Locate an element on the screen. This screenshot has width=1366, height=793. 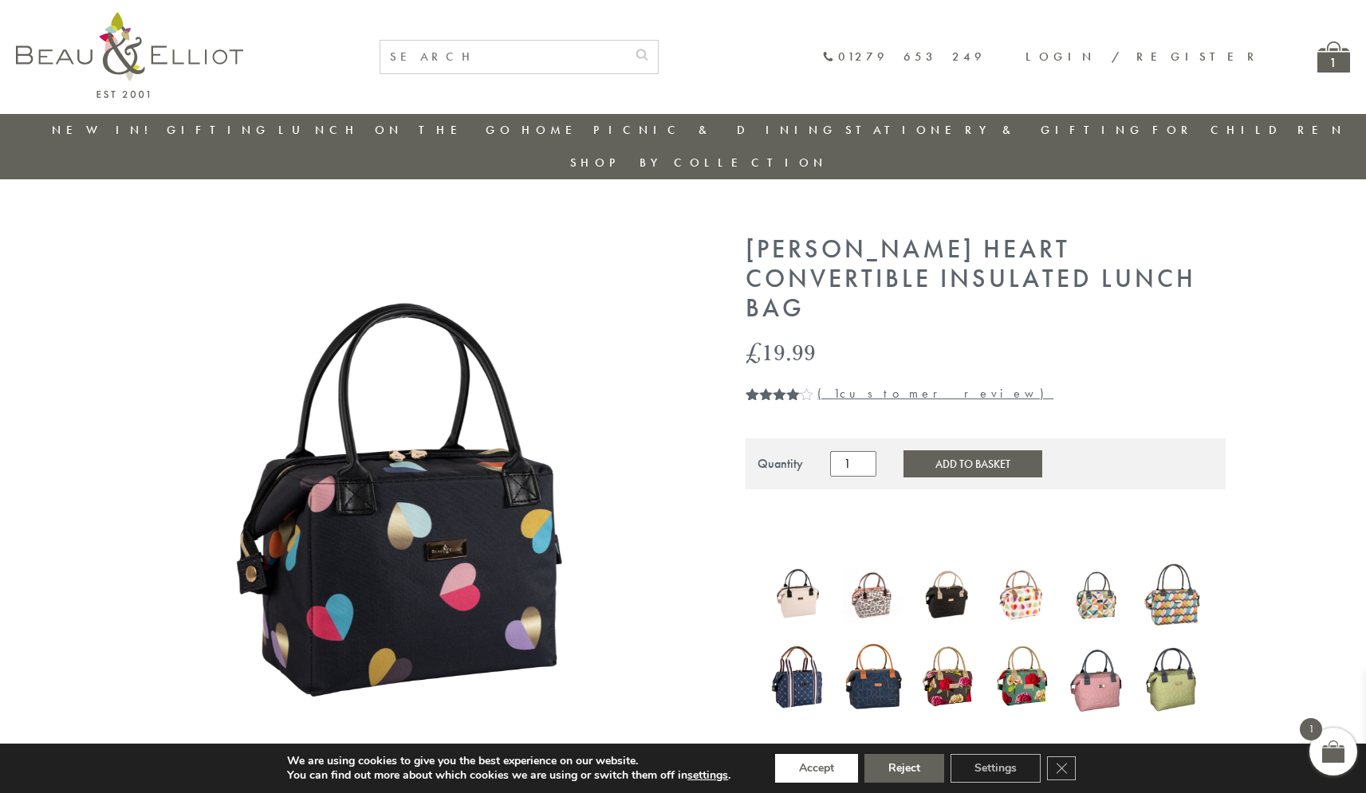
span: Rated out of 5 based on customer rating is located at coordinates (773, 435).